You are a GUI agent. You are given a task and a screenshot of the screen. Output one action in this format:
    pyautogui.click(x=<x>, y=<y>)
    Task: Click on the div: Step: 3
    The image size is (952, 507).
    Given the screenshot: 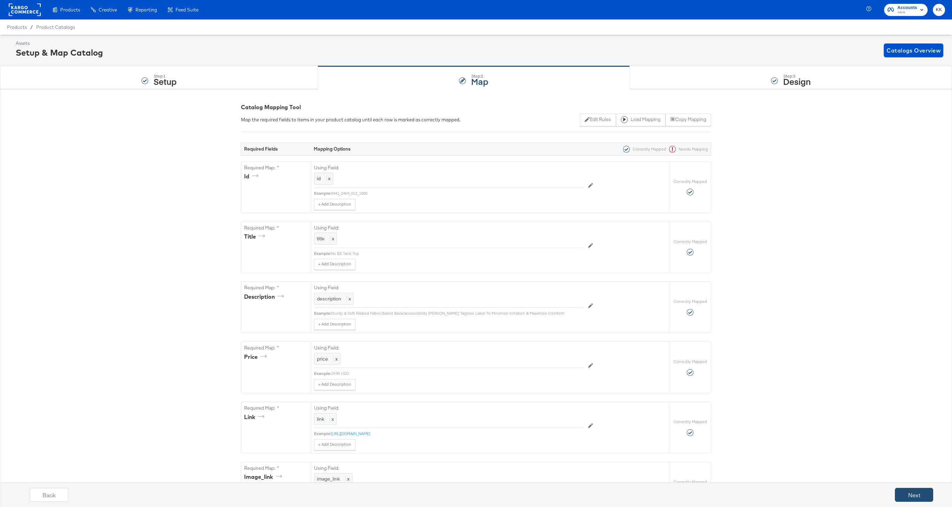 What is the action you would take?
    pyautogui.click(x=796, y=76)
    